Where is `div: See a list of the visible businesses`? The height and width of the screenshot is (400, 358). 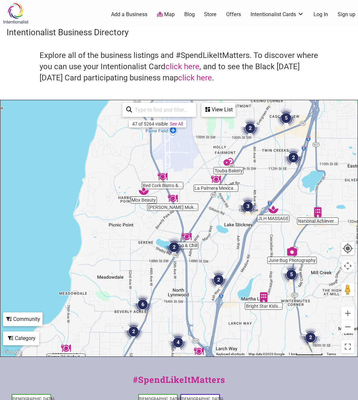
div: See a list of the visible businesses is located at coordinates (218, 110).